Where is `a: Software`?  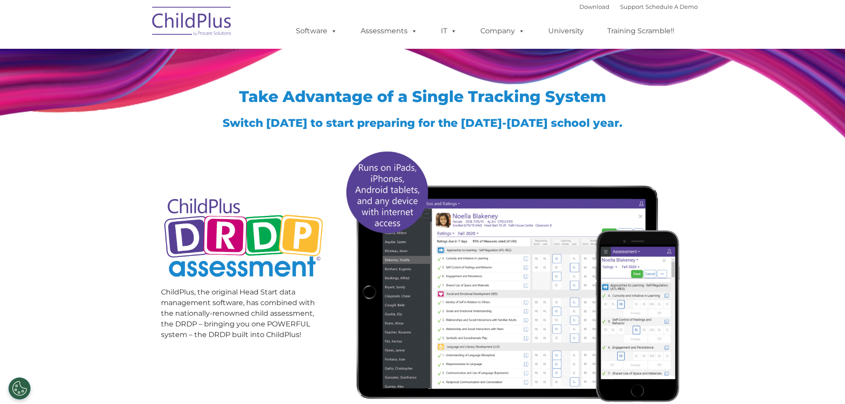
a: Software is located at coordinates (316, 31).